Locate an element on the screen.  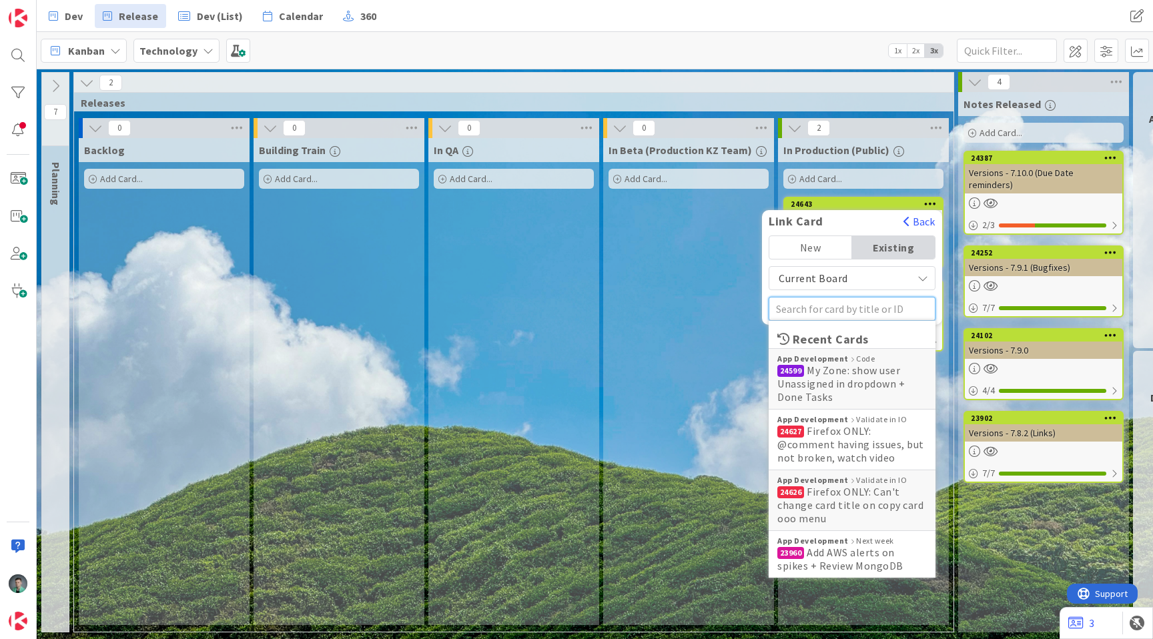
span: 4 / 4 is located at coordinates (988, 390).